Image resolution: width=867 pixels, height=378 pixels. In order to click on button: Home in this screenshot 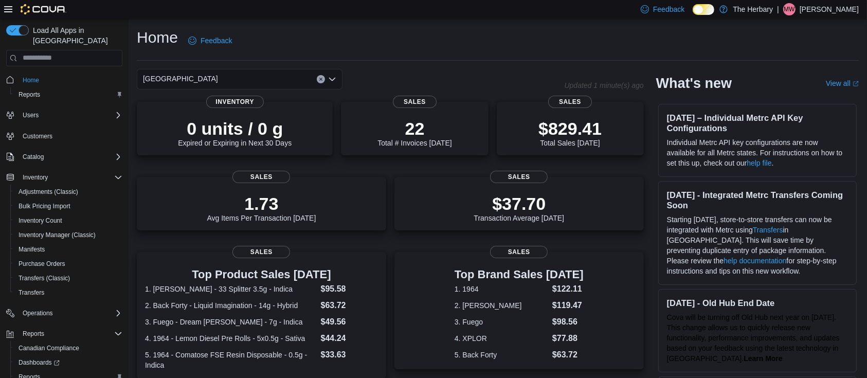, I will do `click(64, 80)`.